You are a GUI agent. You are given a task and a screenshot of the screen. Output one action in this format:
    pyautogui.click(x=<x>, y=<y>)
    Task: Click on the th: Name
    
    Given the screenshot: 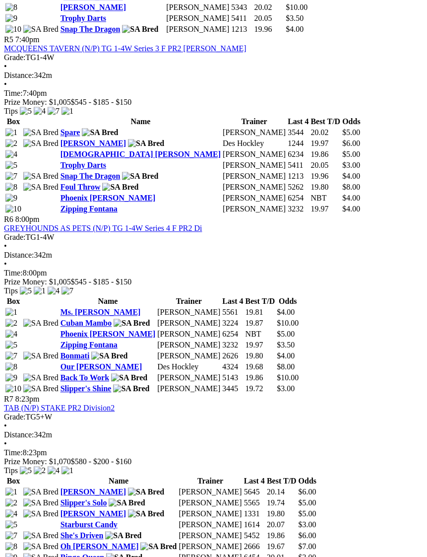 What is the action you would take?
    pyautogui.click(x=108, y=301)
    